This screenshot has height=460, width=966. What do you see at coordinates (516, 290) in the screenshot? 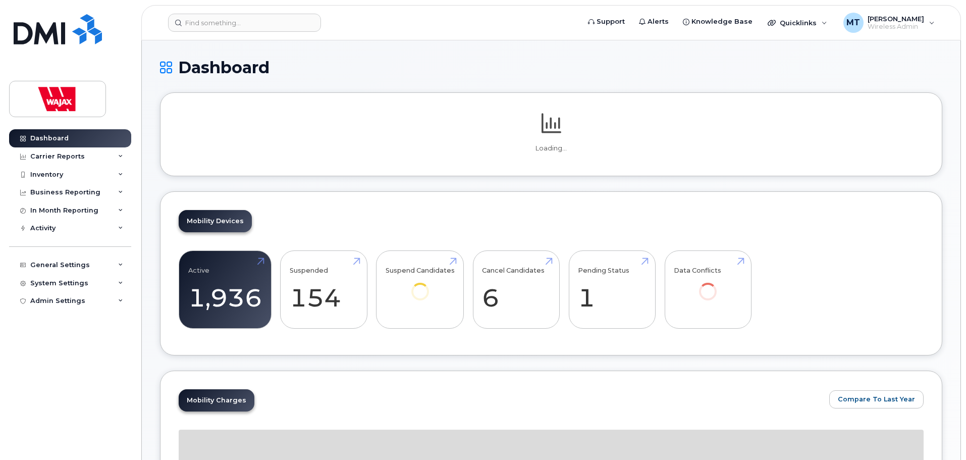
I see `a: Cancel Candidates 6` at bounding box center [516, 290].